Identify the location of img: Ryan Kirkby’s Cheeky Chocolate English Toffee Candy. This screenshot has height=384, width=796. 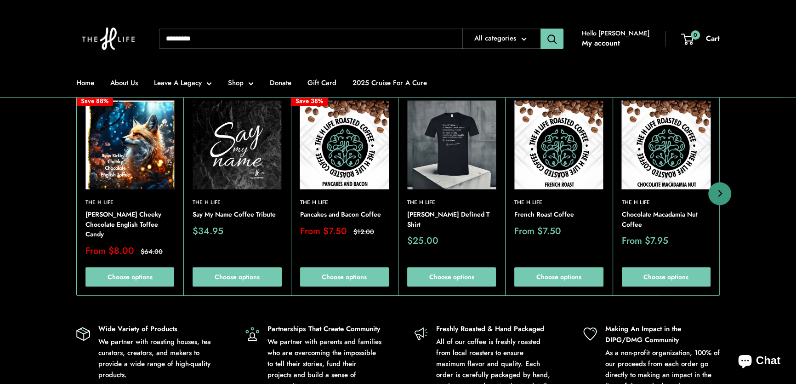
(130, 144).